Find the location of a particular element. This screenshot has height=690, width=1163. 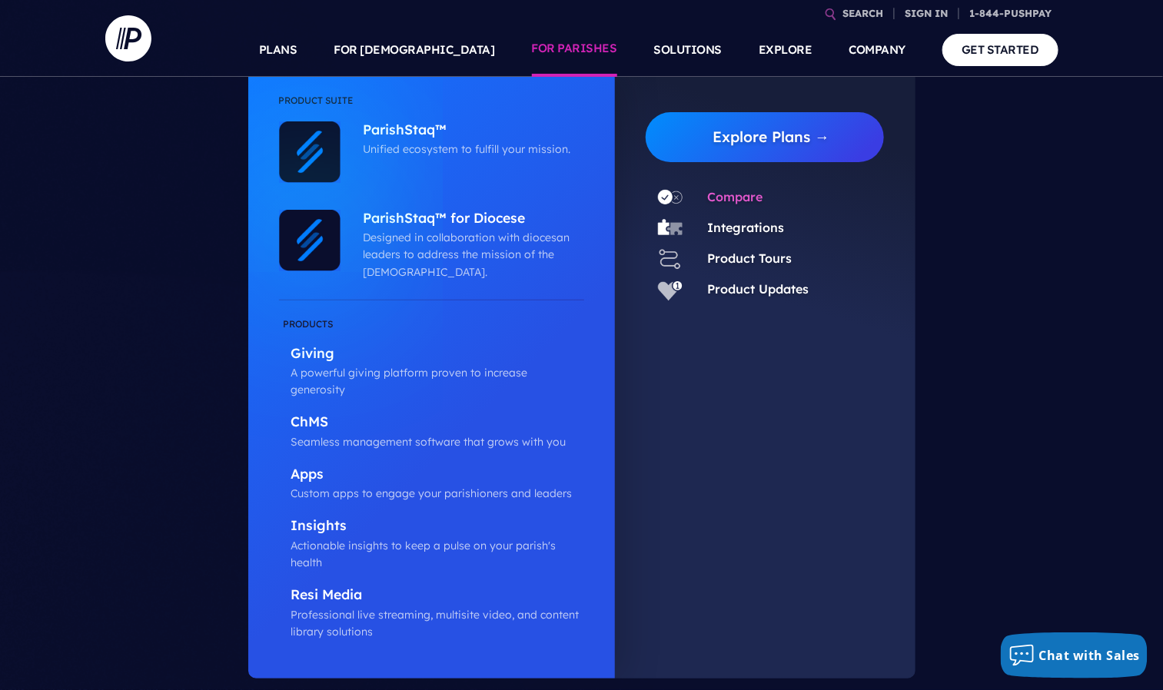

button: Chat with Sales is located at coordinates (1075, 656).